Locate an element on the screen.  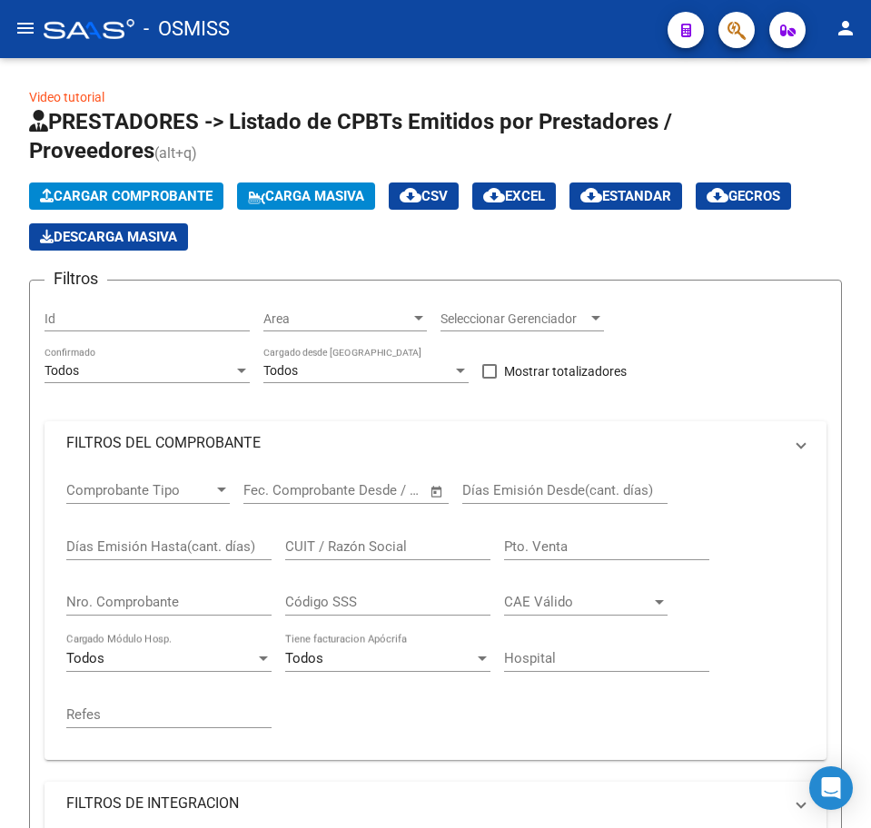
span: PRESTADORES -> Listado de CPBTs Emitidos por Prestadores / Proveedores is located at coordinates (351, 136).